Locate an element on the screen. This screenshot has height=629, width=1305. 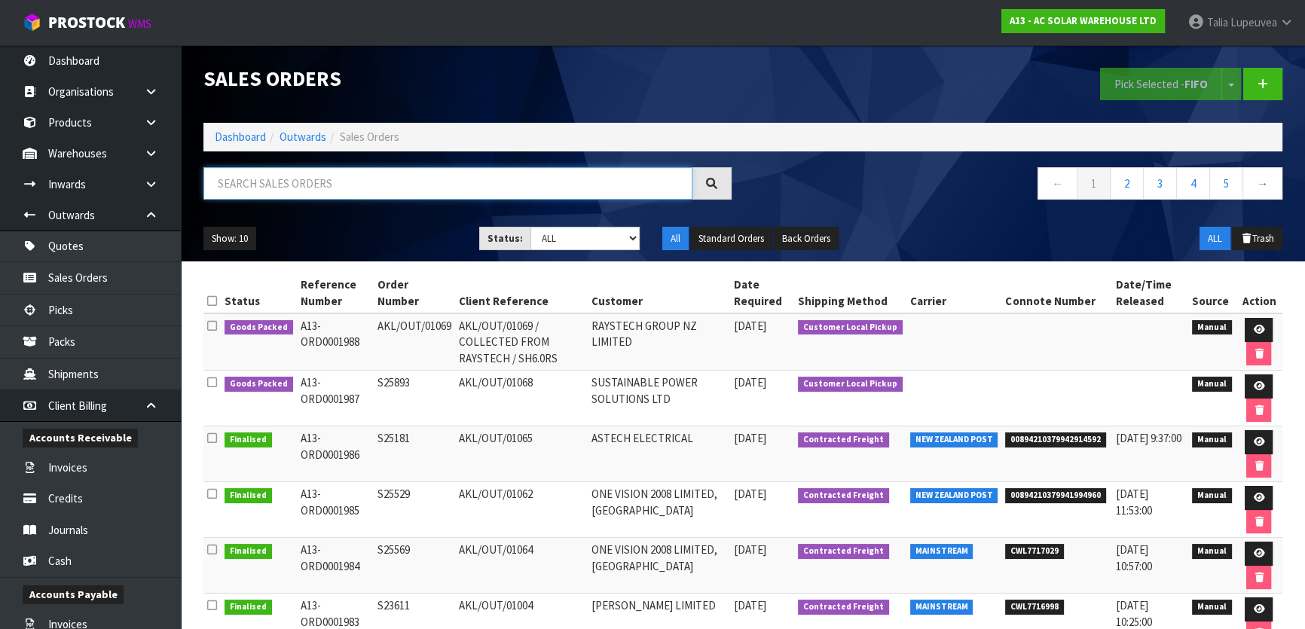
td: S25569 is located at coordinates (414, 566).